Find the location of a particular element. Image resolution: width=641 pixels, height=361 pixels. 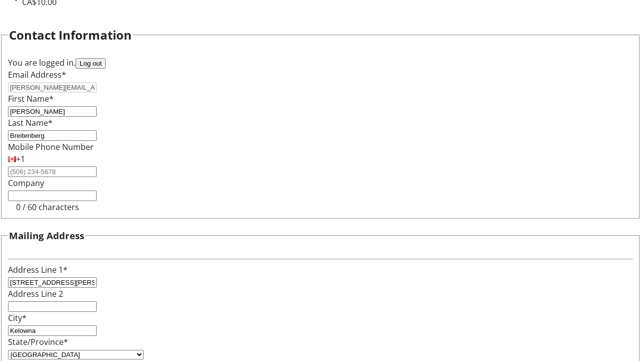

label: First Name* is located at coordinates (31, 99).